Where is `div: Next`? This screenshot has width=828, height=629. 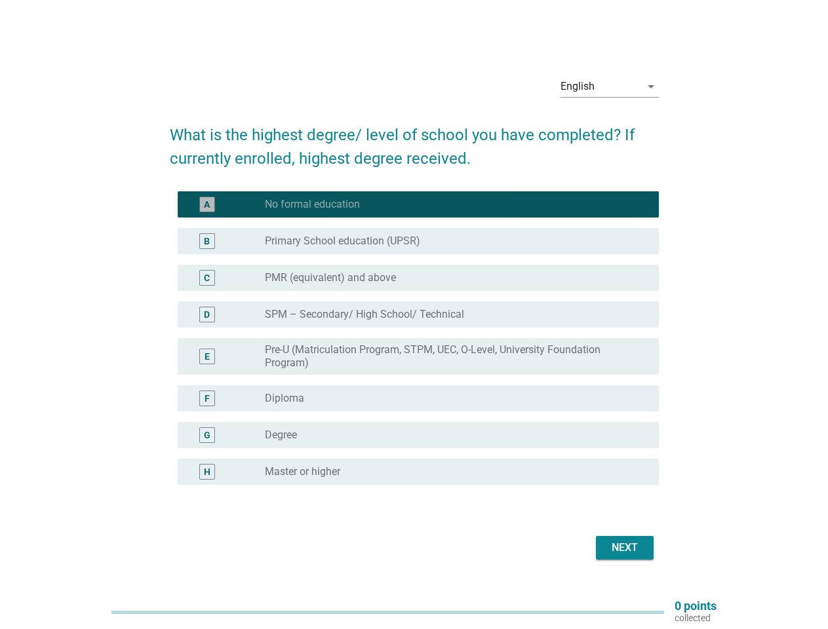 div: Next is located at coordinates (625, 548).